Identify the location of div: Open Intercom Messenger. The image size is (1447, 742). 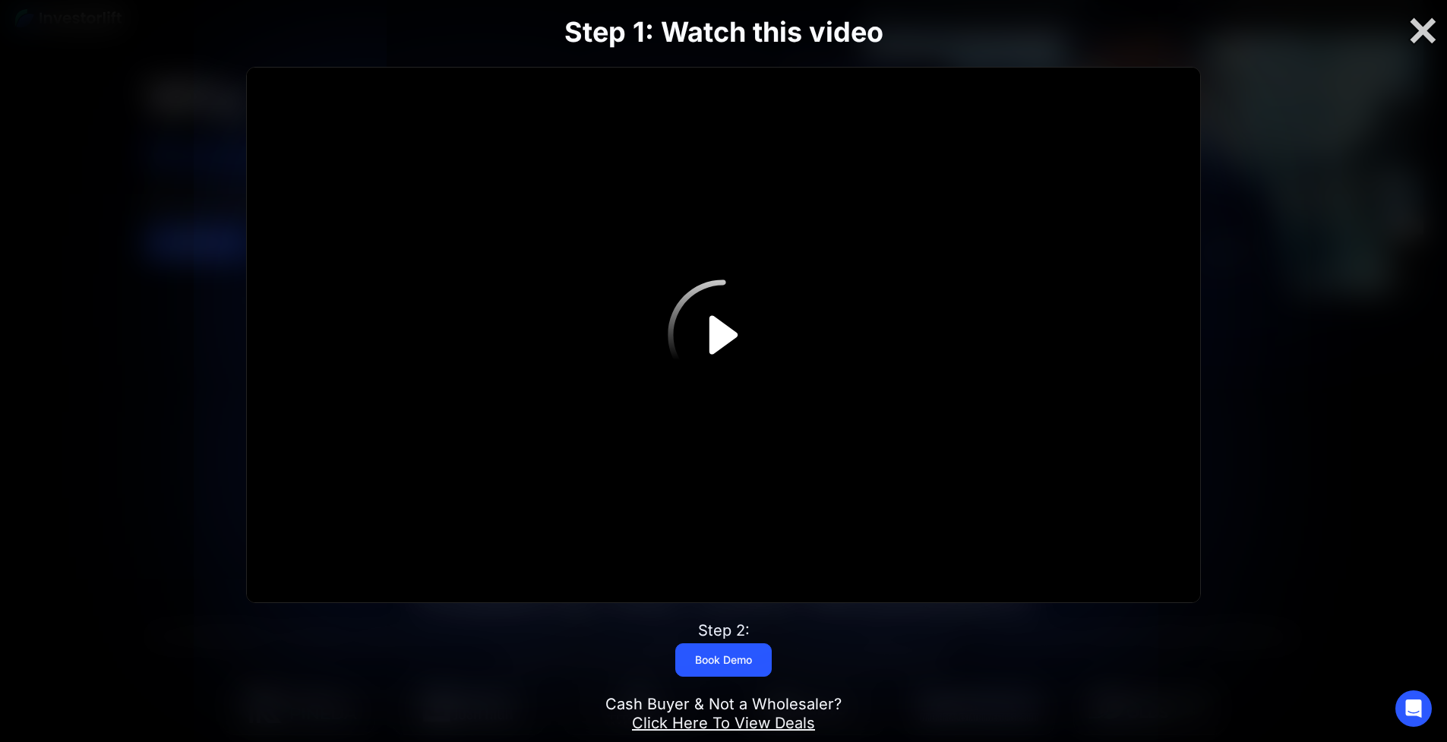
(1413, 709).